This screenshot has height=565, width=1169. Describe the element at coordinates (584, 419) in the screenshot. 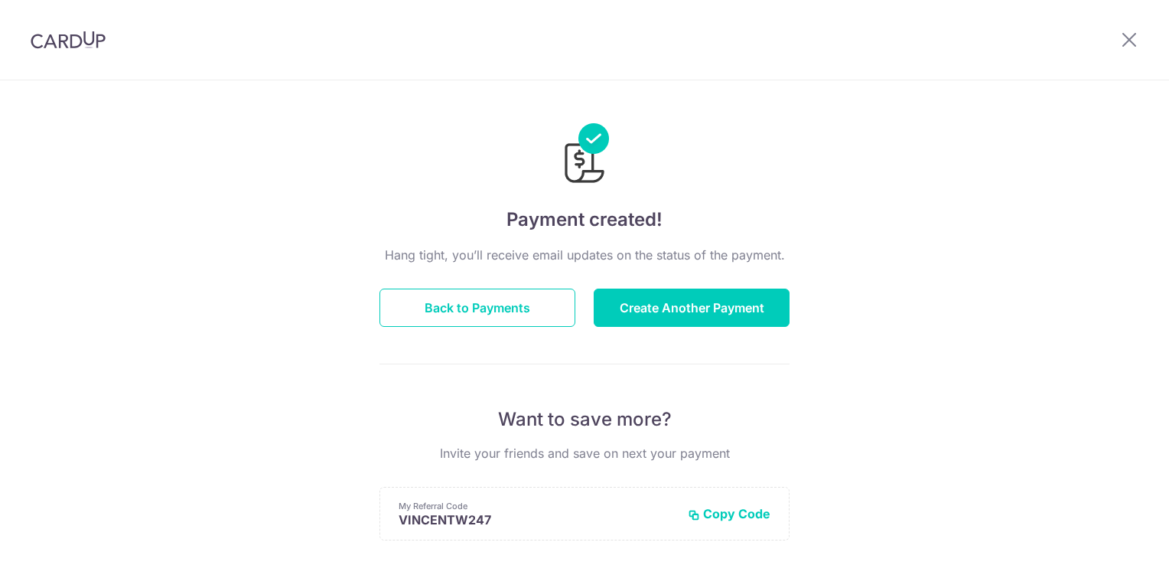

I see `p: Want to save more?` at that location.